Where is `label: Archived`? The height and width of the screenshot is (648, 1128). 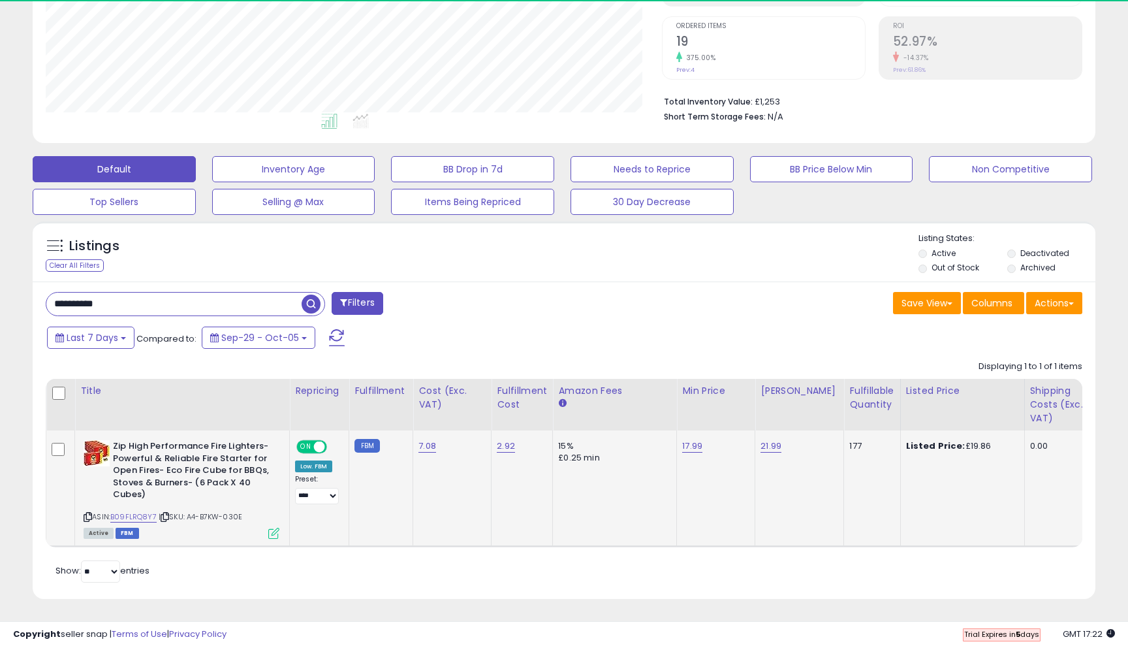 label: Archived is located at coordinates (1038, 267).